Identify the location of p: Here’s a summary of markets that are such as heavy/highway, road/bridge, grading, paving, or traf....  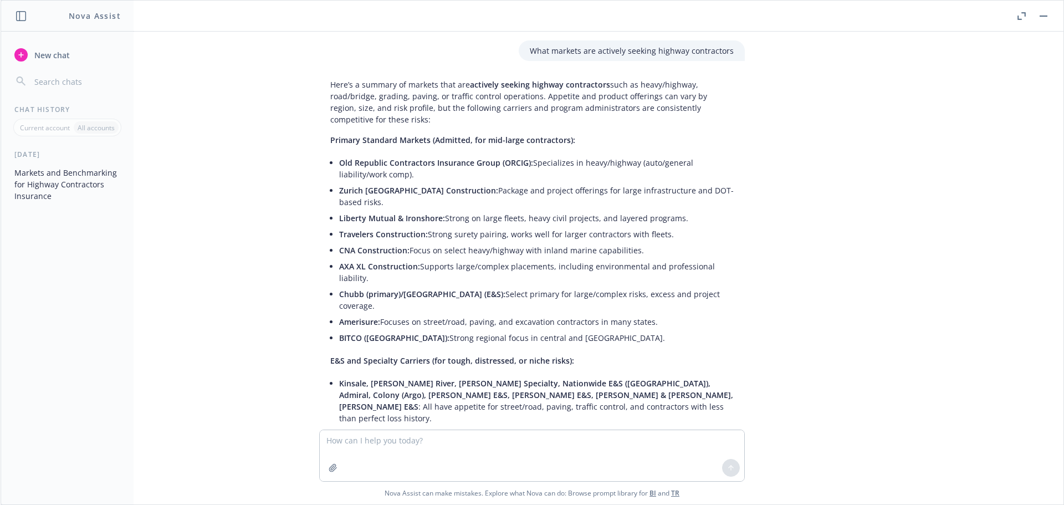
(532, 102).